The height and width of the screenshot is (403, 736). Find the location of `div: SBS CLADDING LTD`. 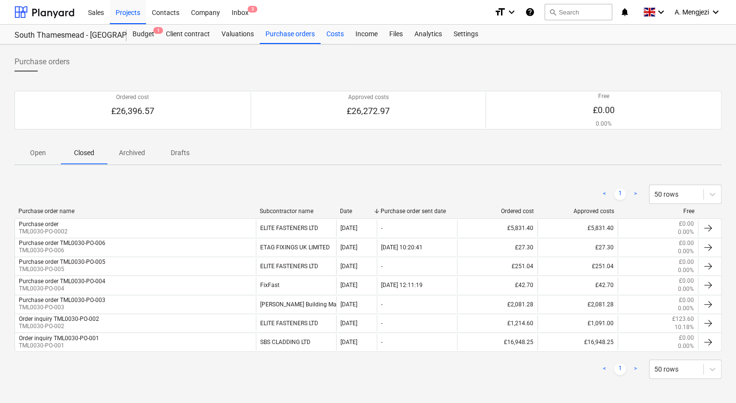

div: SBS CLADDING LTD is located at coordinates (296, 343).